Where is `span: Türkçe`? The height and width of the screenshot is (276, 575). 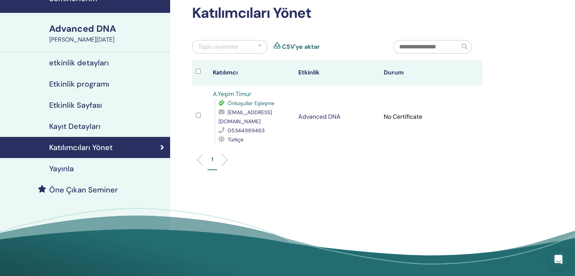
span: Türkçe is located at coordinates (235, 139).